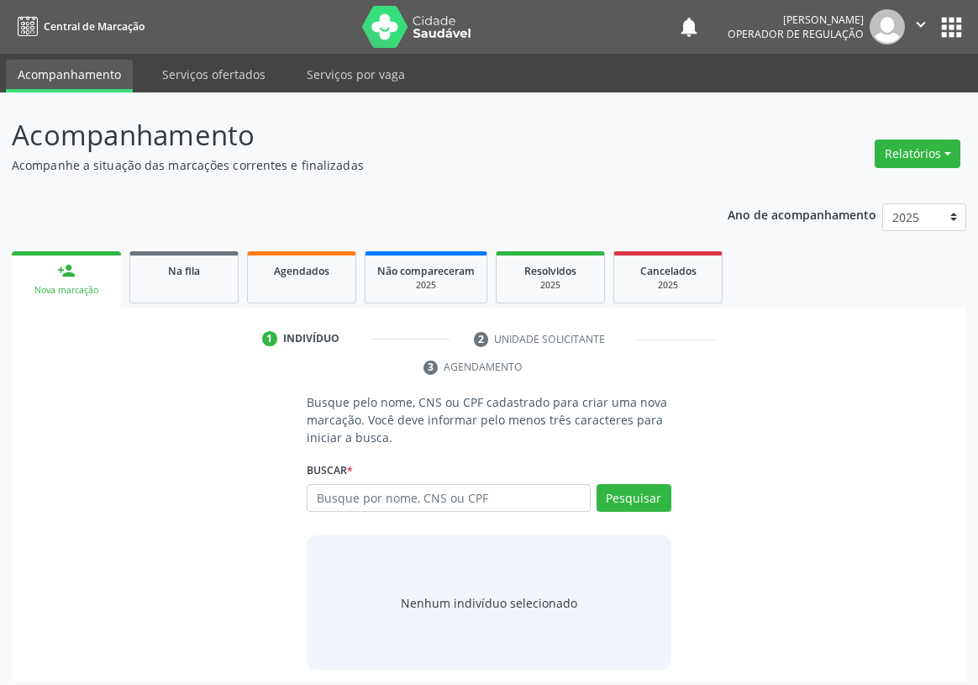 The height and width of the screenshot is (685, 978). I want to click on span: Operador de regulação, so click(796, 34).